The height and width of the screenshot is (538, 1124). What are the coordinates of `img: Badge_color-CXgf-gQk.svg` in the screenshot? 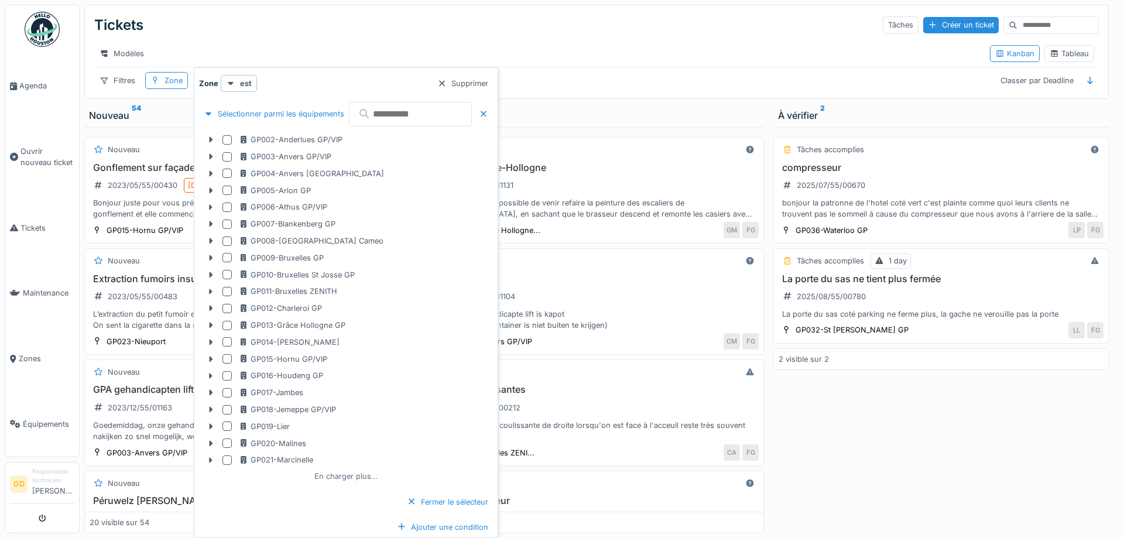 It's located at (42, 29).